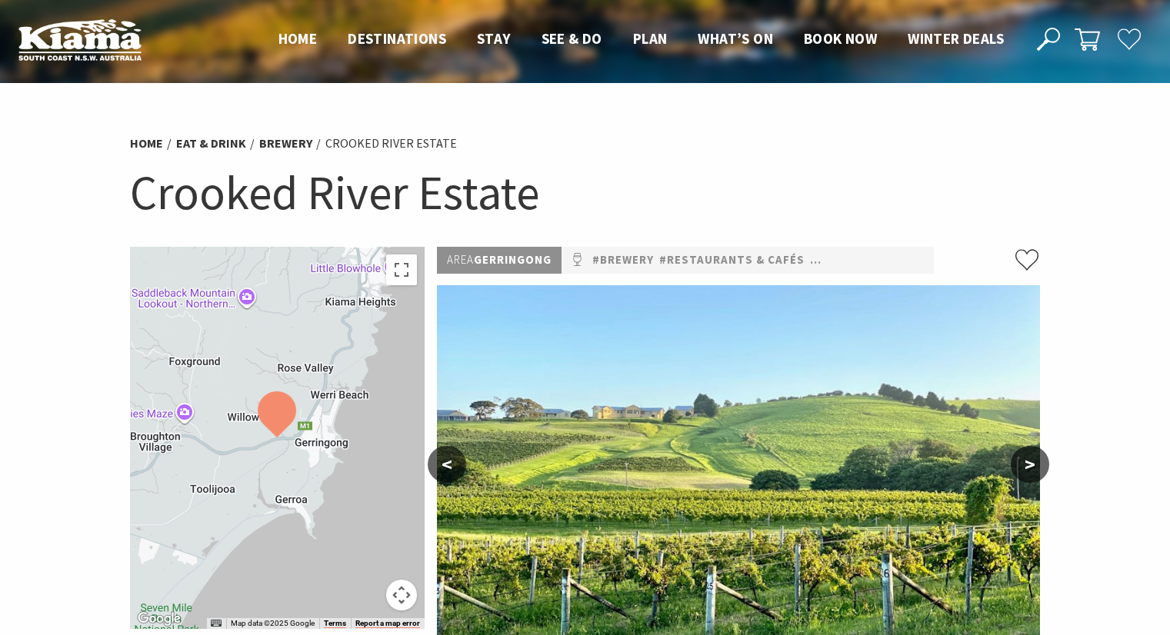 This screenshot has width=1170, height=635. Describe the element at coordinates (397, 38) in the screenshot. I see `span: Destinations` at that location.